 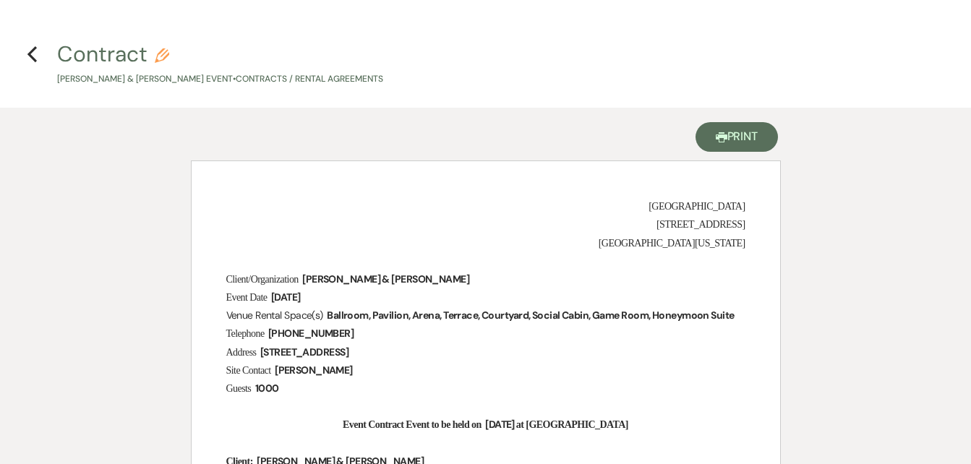 I want to click on span: Address, so click(x=241, y=352).